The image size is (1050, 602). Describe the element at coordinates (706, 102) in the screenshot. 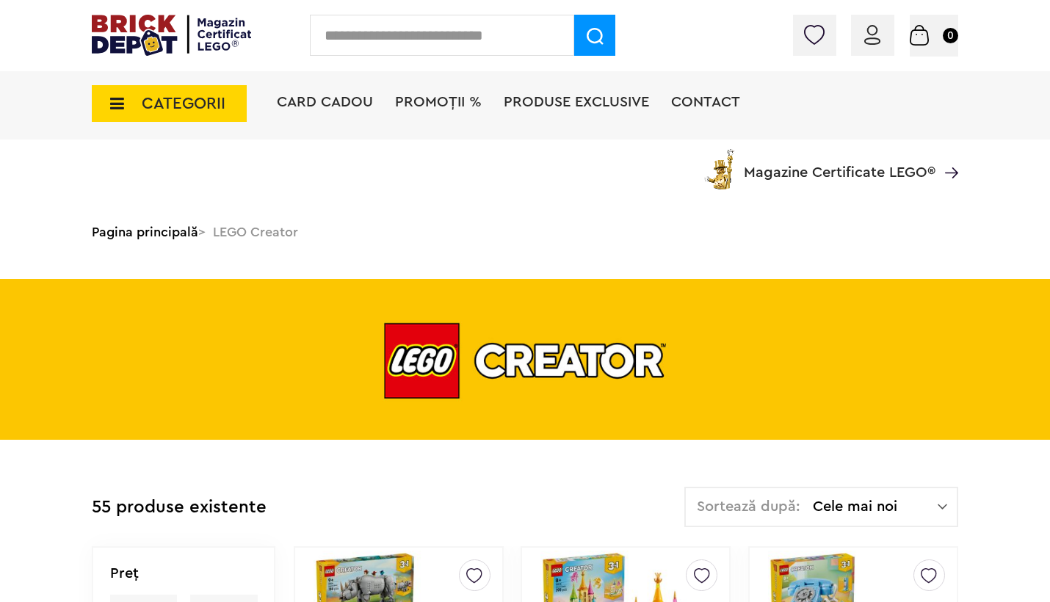

I see `a: Contact` at that location.